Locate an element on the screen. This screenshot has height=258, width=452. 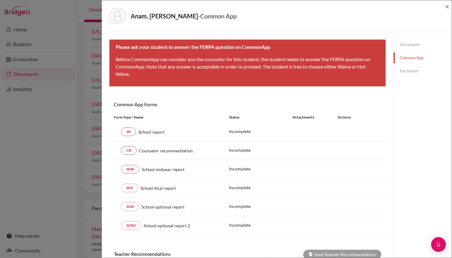
span: School final report is located at coordinates (158, 188).